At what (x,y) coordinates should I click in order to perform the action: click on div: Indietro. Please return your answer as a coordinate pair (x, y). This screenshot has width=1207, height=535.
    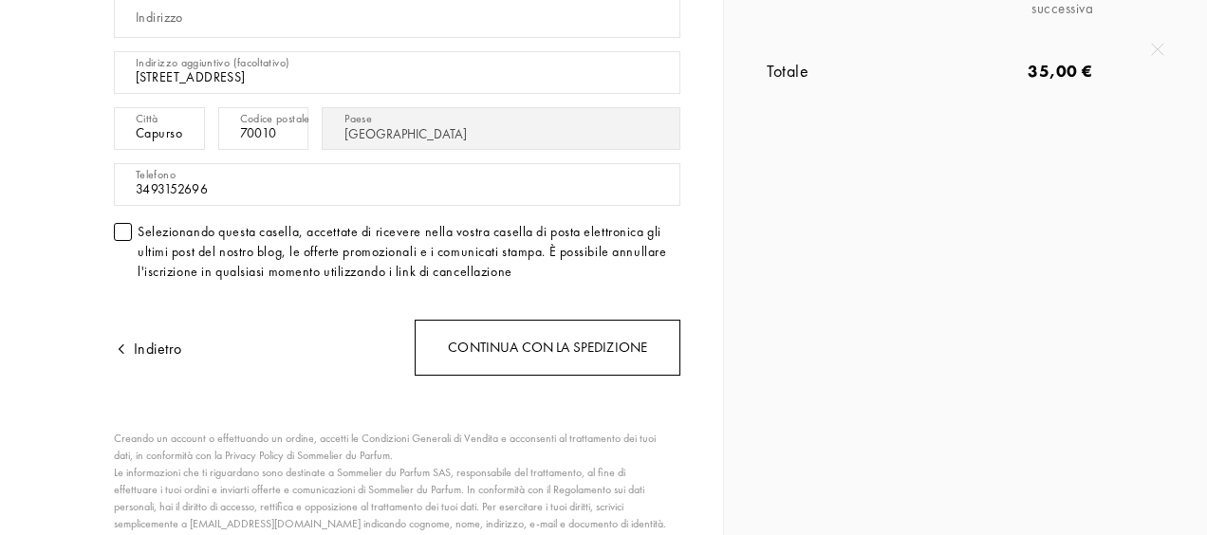
    Looking at the image, I should click on (148, 349).